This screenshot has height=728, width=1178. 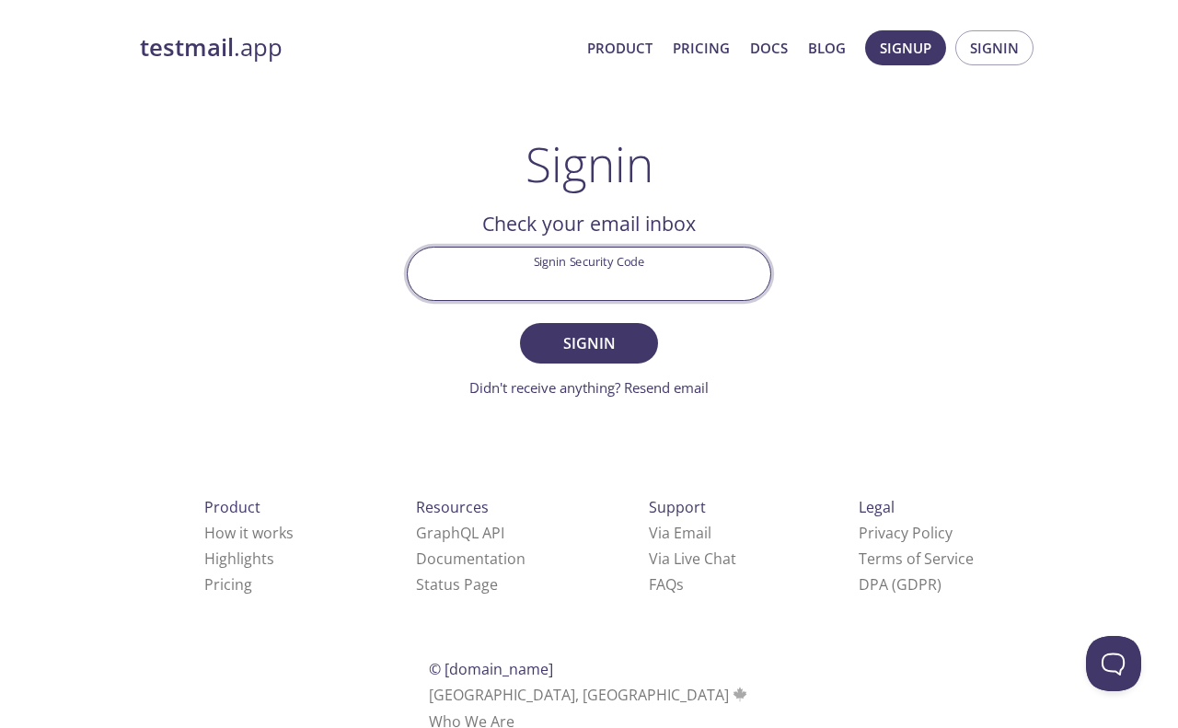 I want to click on a: Blog, so click(x=826, y=48).